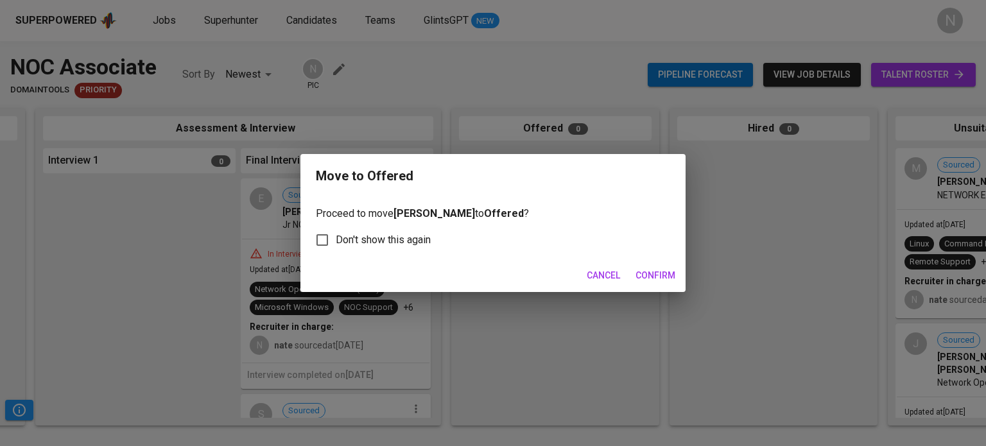 This screenshot has height=446, width=986. I want to click on b: Offered, so click(504, 213).